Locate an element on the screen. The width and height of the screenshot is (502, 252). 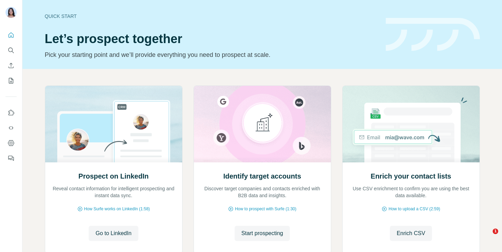
img: banner is located at coordinates (432, 34).